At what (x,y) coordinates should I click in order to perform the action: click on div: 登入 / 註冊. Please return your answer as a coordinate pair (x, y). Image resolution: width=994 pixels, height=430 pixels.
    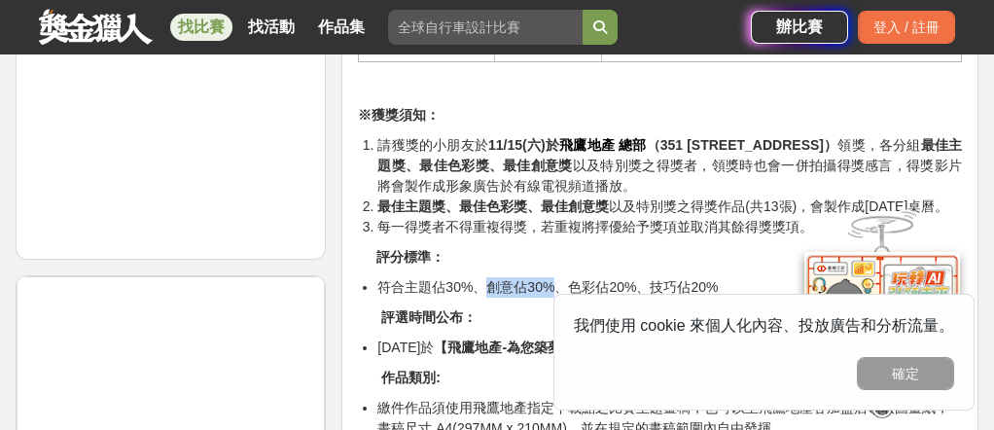
    Looking at the image, I should click on (906, 27).